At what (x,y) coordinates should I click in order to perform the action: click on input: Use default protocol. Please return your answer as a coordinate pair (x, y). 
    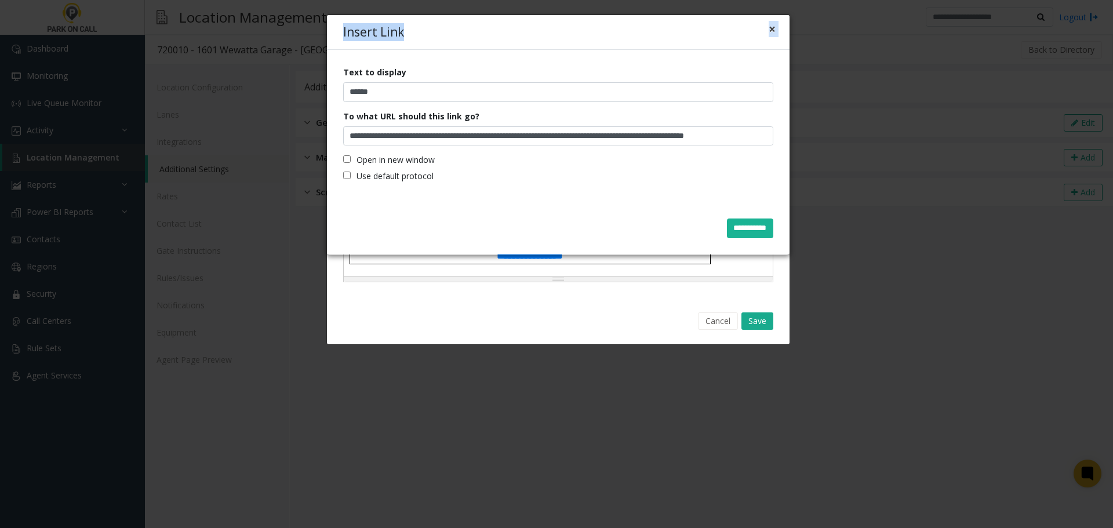
    Looking at the image, I should click on (347, 175).